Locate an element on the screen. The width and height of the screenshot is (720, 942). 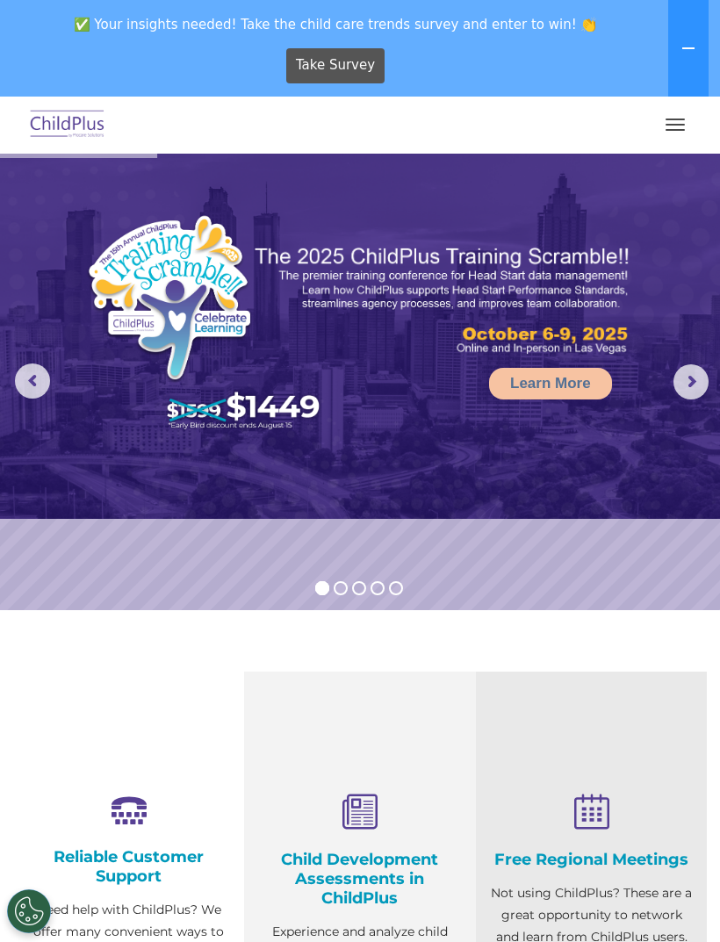
h4: Child Development Assessments in ChildPlus is located at coordinates (359, 879).